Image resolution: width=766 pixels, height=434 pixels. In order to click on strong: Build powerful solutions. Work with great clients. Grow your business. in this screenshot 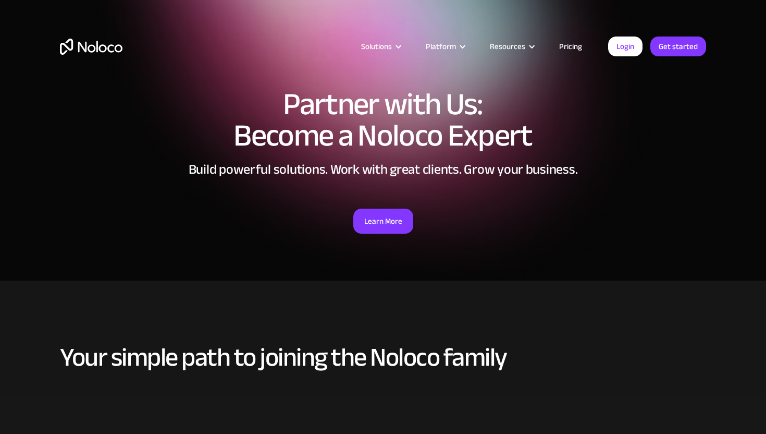, I will do `click(383, 169)`.